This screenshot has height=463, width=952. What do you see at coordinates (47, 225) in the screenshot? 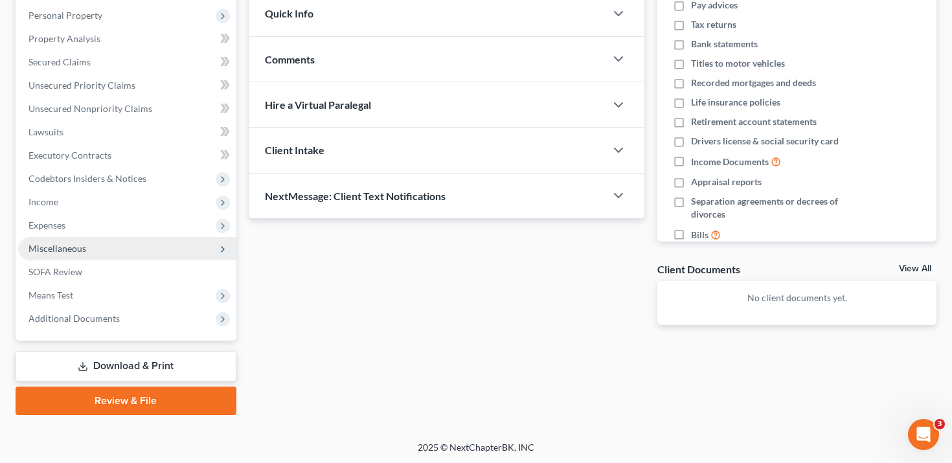
I see `span: Expenses` at bounding box center [47, 225].